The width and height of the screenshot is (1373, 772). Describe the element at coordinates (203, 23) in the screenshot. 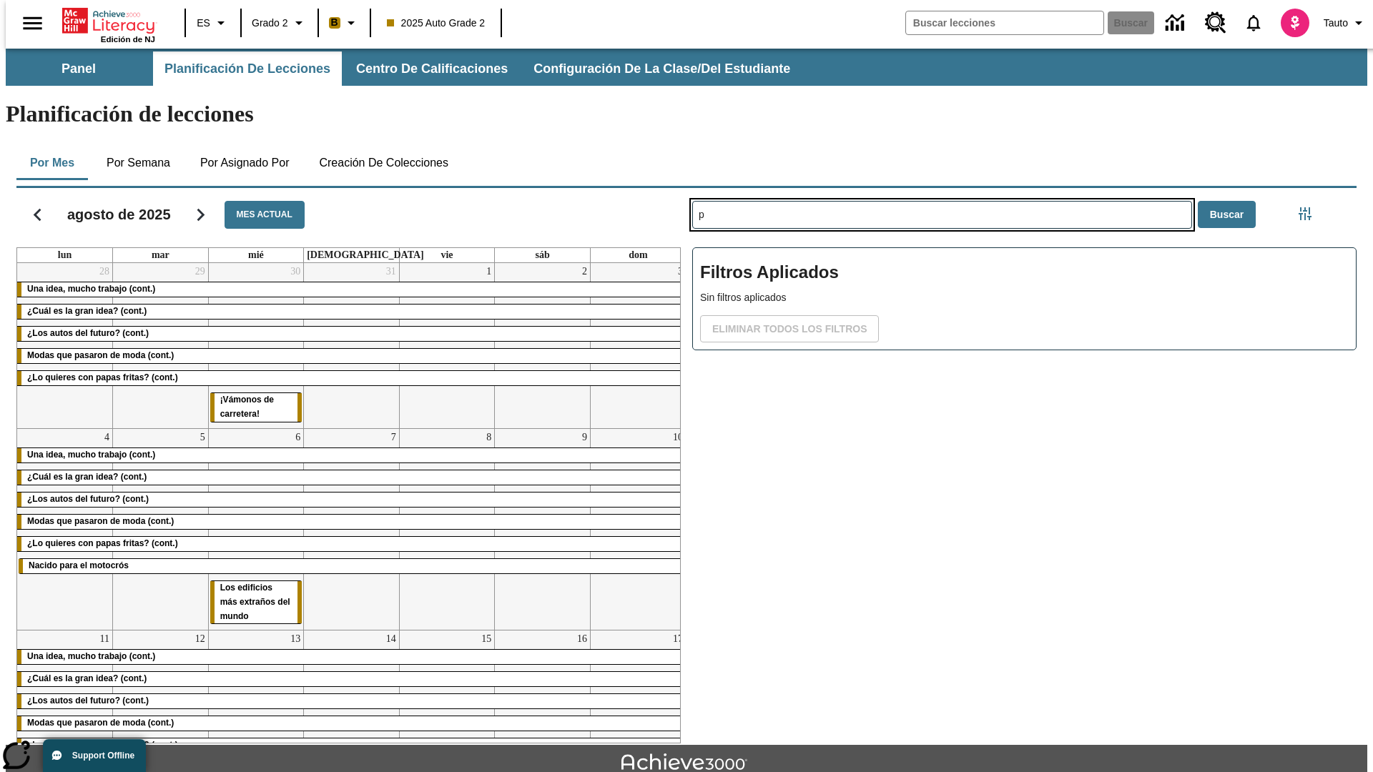

I see `span: ES` at that location.